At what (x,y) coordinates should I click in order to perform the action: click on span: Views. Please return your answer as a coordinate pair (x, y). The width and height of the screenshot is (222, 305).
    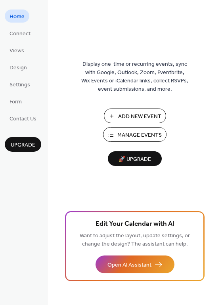
    Looking at the image, I should click on (17, 51).